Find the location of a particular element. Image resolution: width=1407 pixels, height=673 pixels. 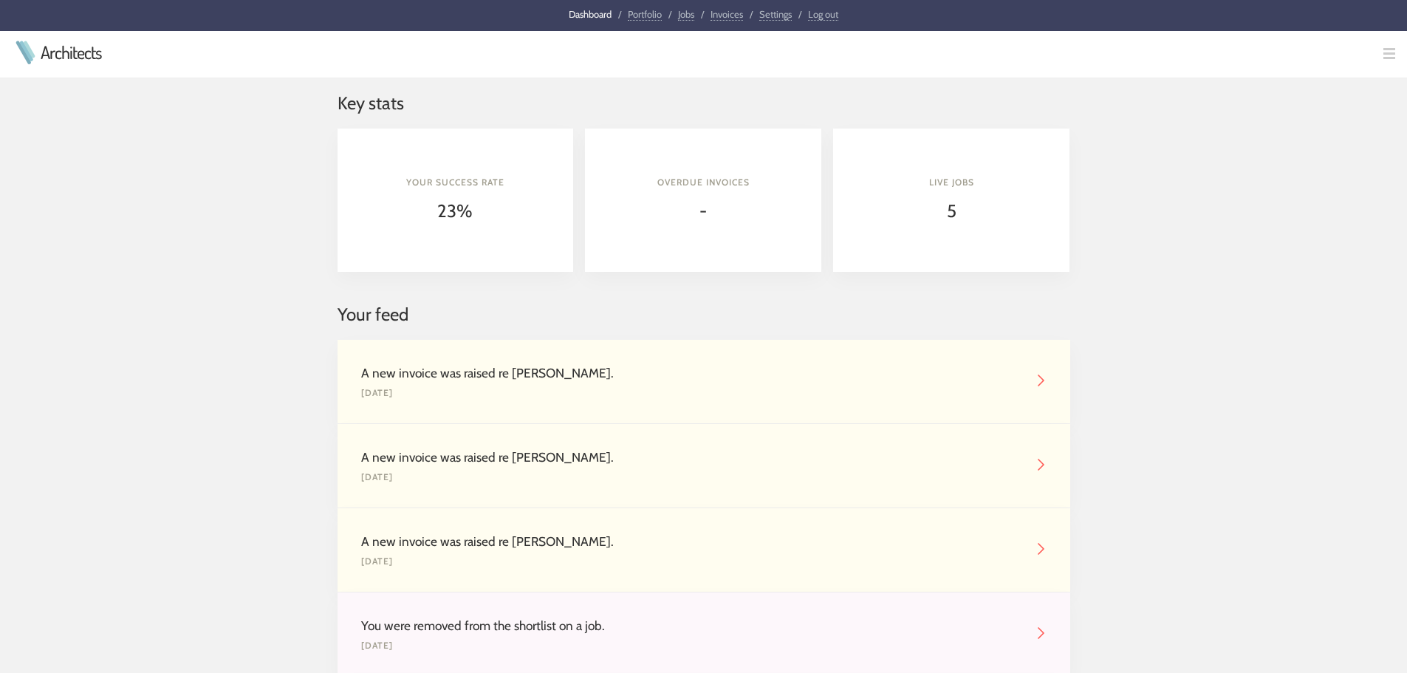

a: Jobs is located at coordinates (686, 14).